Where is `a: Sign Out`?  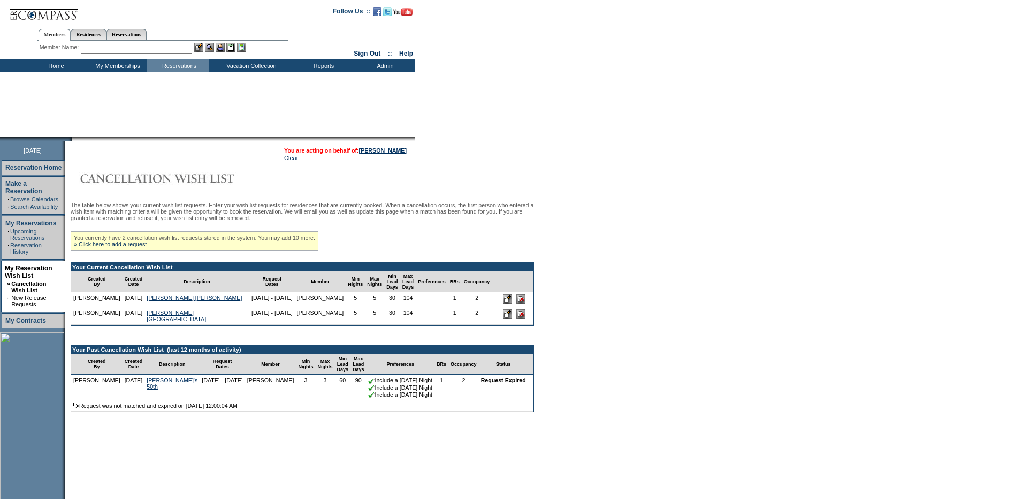 a: Sign Out is located at coordinates (367, 53).